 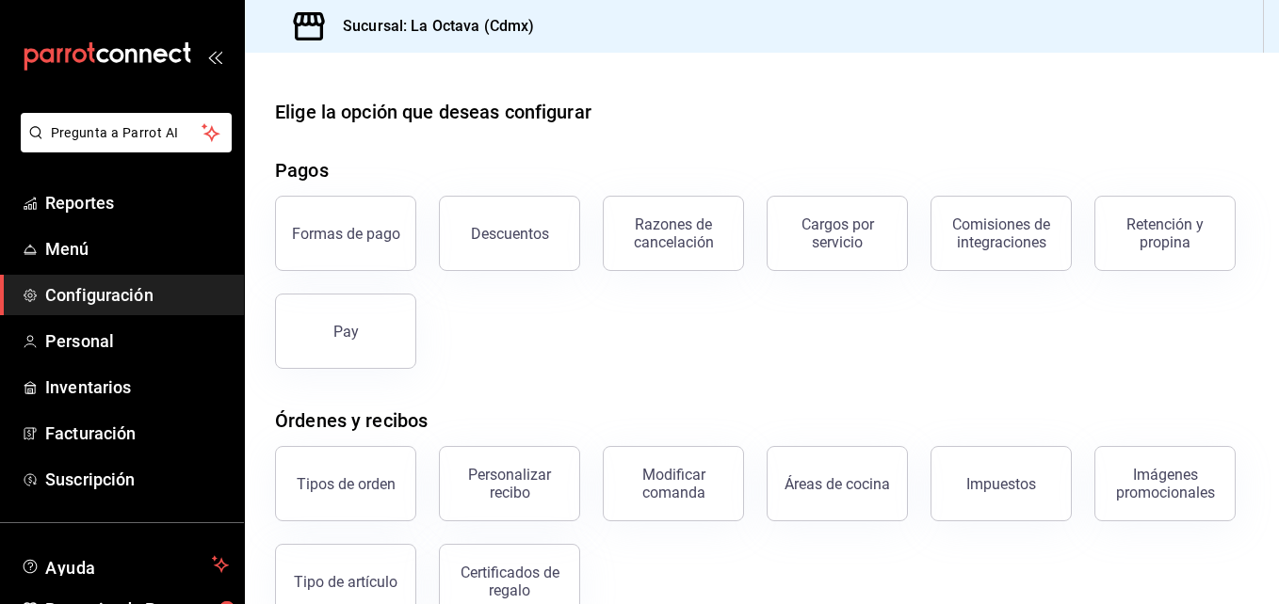 I want to click on div: Elige la opción que deseas configurar, so click(x=433, y=112).